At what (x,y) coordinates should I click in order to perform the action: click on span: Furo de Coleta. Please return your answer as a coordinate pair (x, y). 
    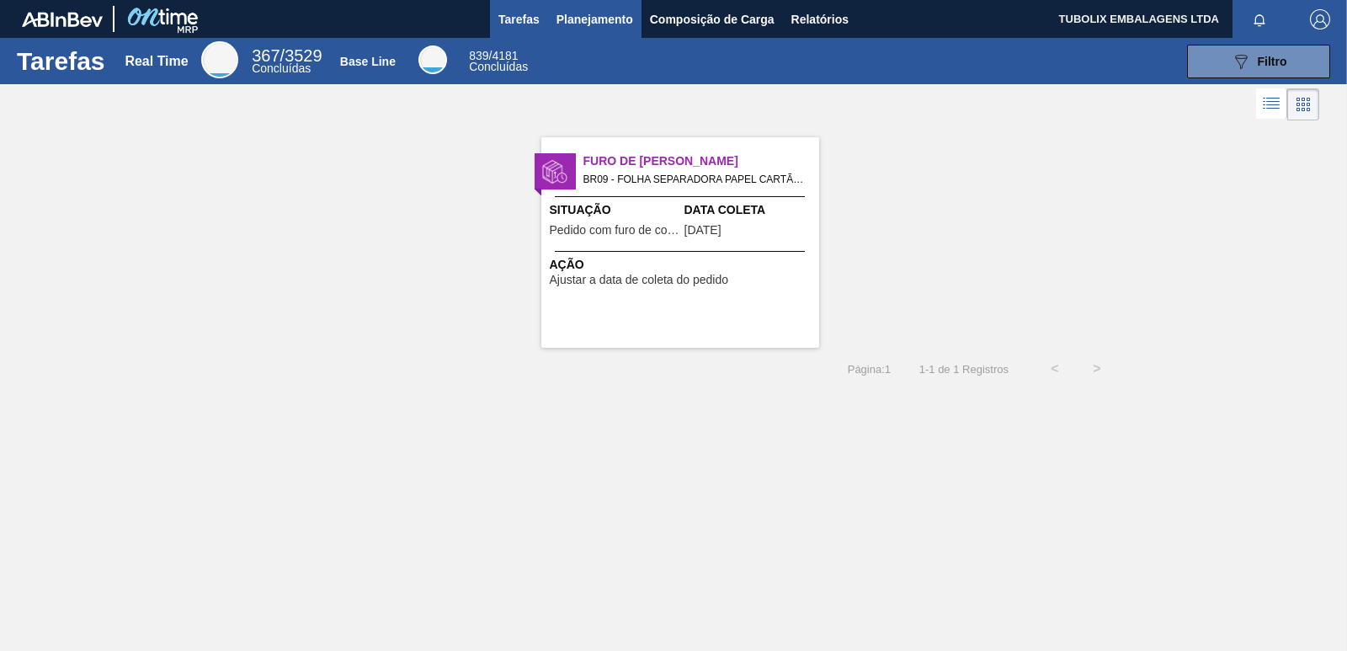
    Looking at the image, I should click on (702, 161).